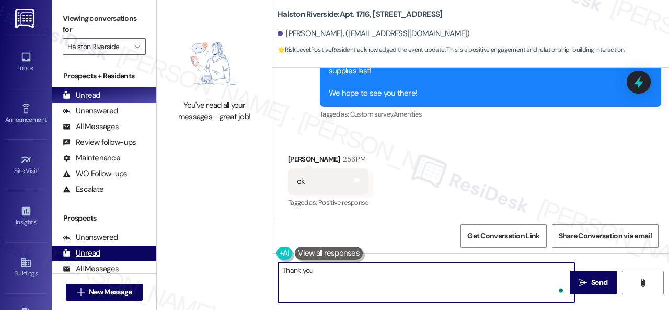  I want to click on span: Custom survey ,, so click(372, 114).